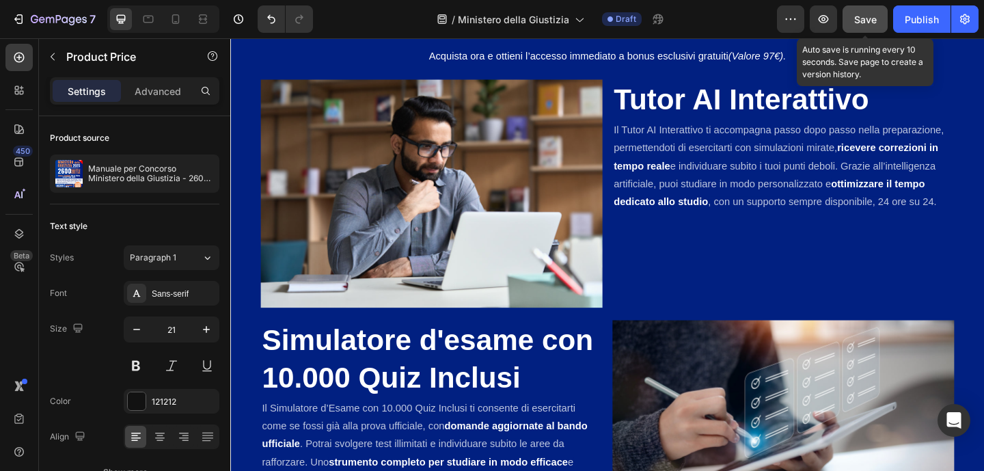  I want to click on span: Il Simulatore d’Esame con 10.000 Quiz Inclusi ti consente di esercitarti come se fossi già alla p..., so click(204, 412).